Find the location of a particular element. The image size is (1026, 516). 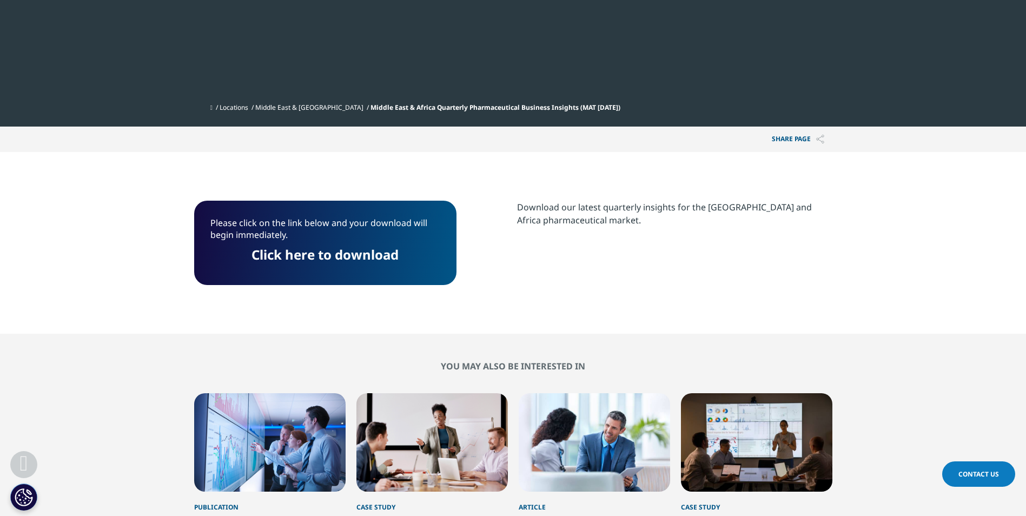

a: Contact Us is located at coordinates (978, 474).